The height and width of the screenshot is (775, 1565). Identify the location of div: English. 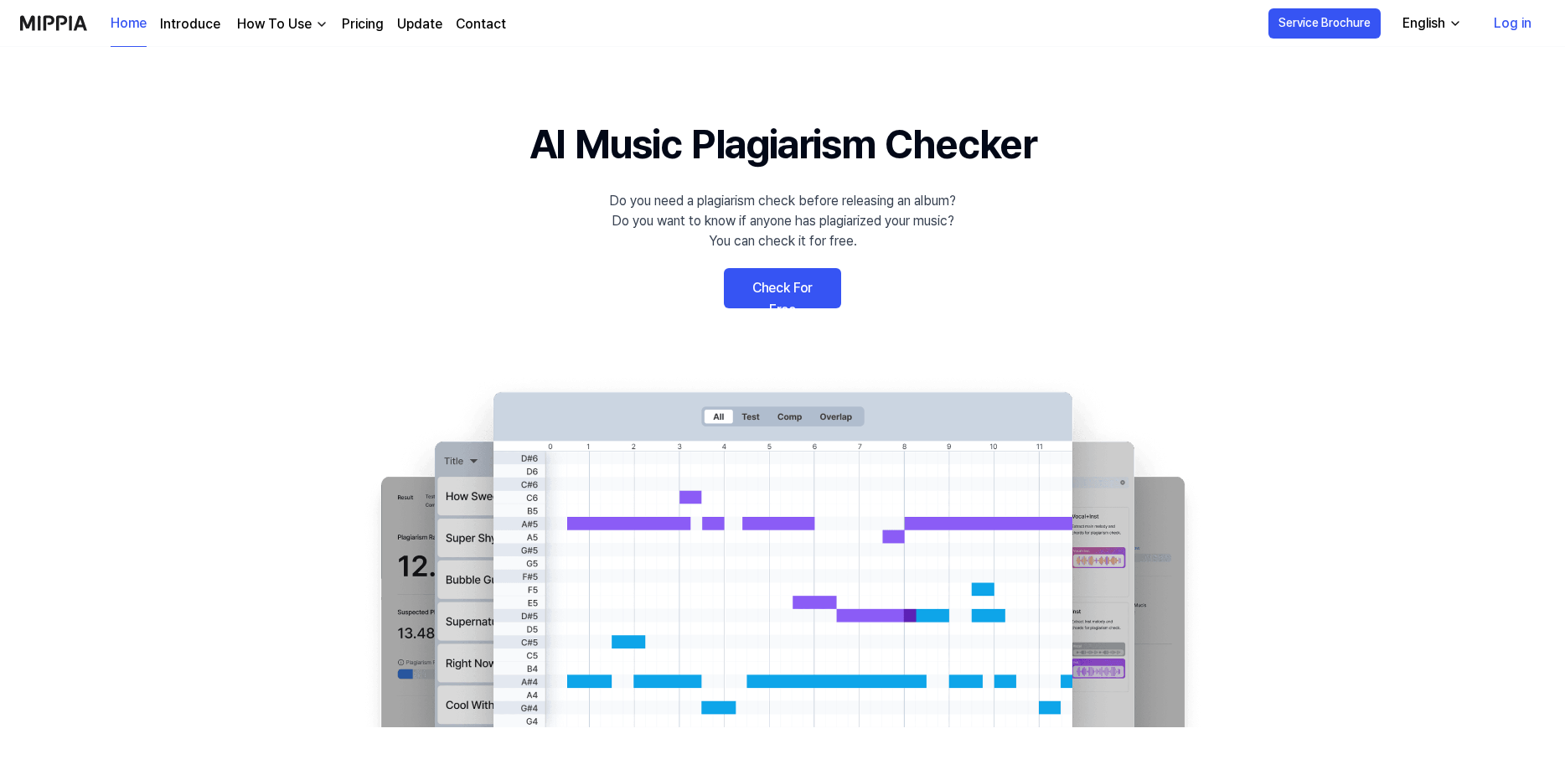
(1423, 23).